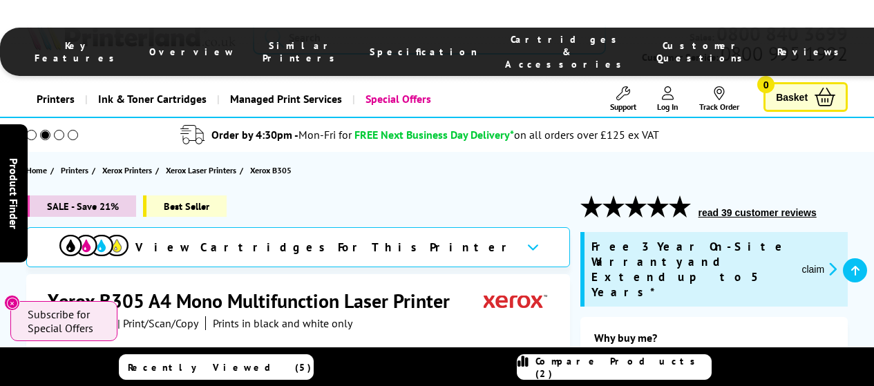 The image size is (874, 386). I want to click on a: Xerox Laser Printers, so click(202, 170).